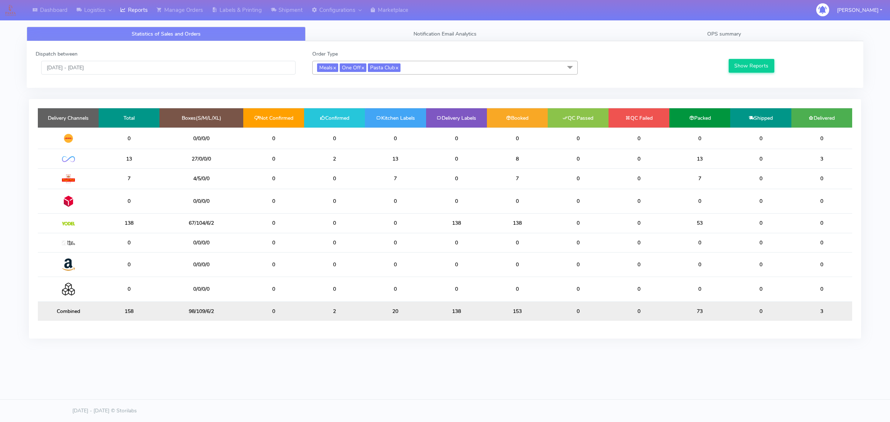  What do you see at coordinates (68, 264) in the screenshot?
I see `img: Amazon` at bounding box center [68, 264].